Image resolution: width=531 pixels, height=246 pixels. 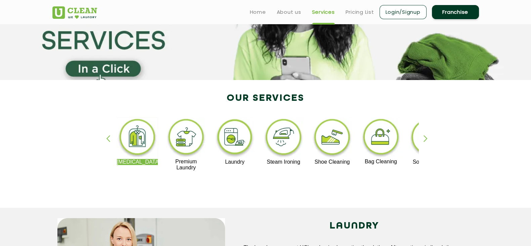 What do you see at coordinates (455, 12) in the screenshot?
I see `a: Franchise` at bounding box center [455, 12].